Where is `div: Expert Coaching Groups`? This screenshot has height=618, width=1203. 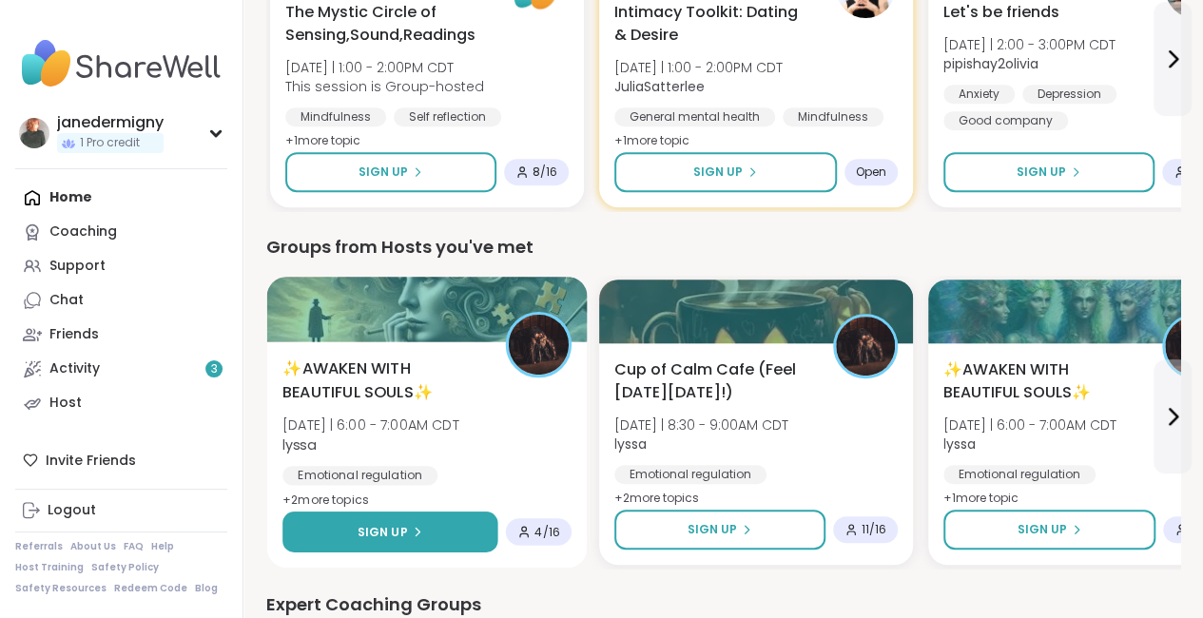
div: Expert Coaching Groups is located at coordinates (723, 605).